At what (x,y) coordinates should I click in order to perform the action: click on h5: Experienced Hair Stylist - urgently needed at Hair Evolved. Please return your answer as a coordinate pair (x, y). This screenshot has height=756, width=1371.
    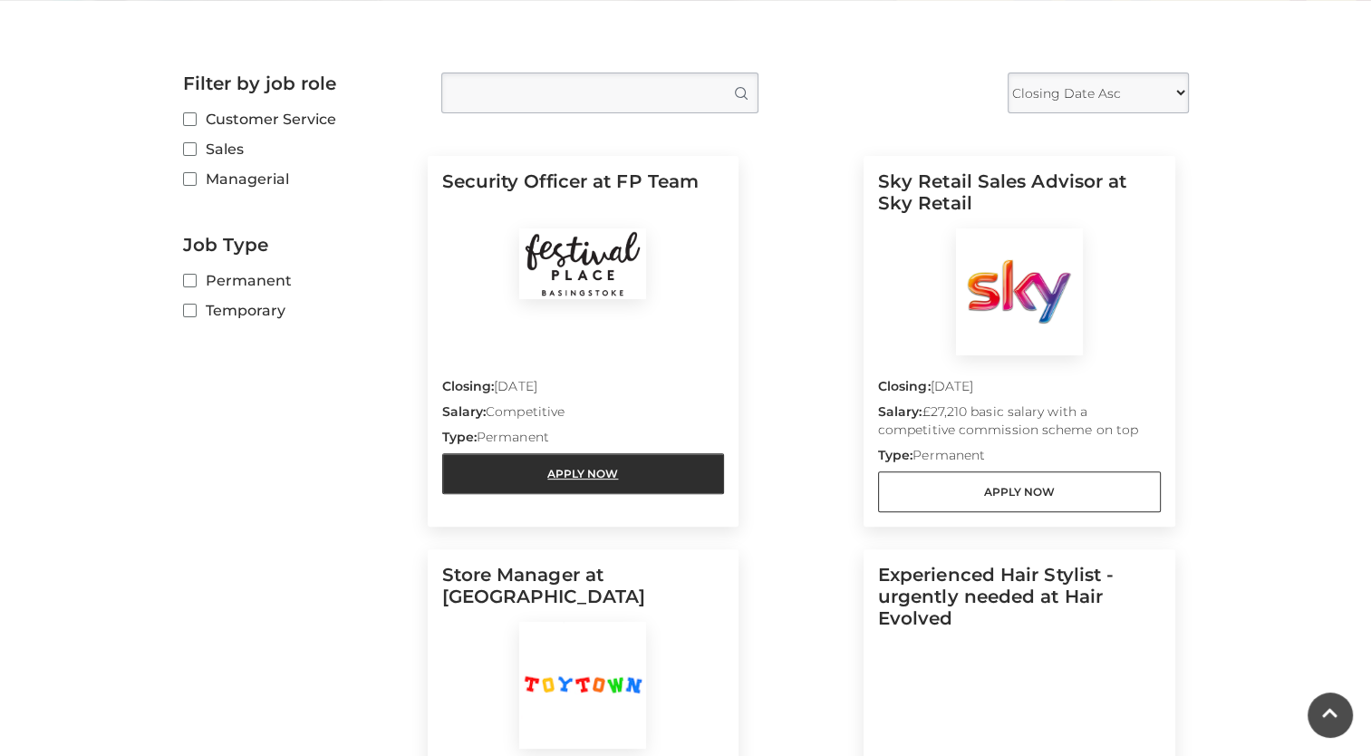
    Looking at the image, I should click on (1019, 603).